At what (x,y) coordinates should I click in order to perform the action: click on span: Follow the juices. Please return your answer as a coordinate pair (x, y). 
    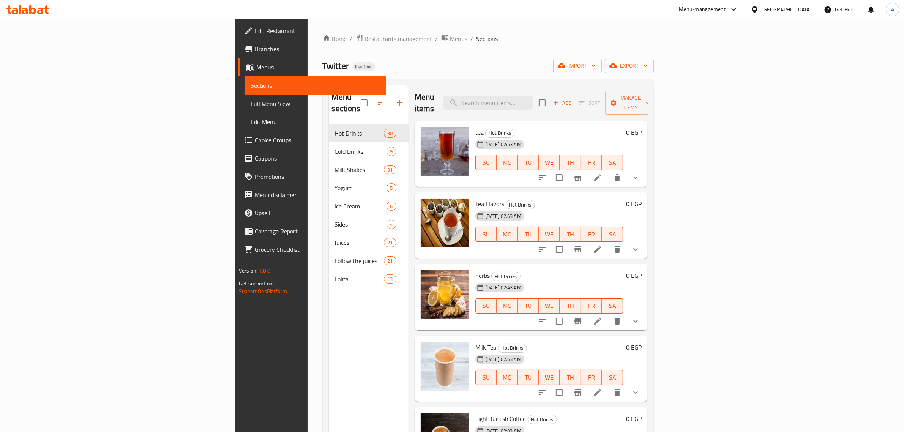
    Looking at the image, I should click on (359, 261).